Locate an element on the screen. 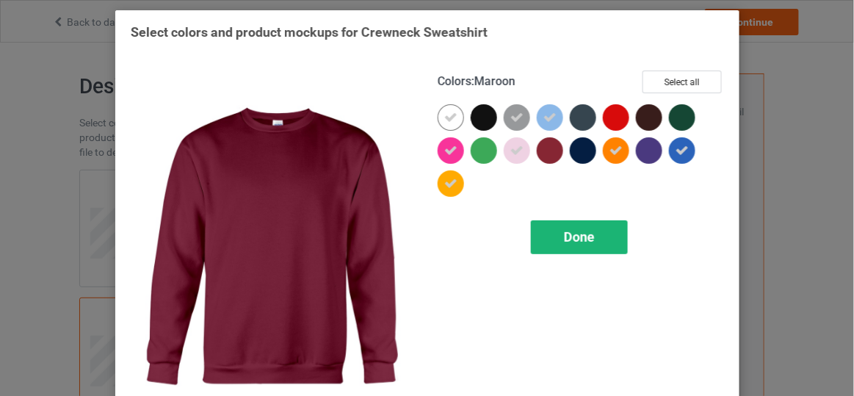 The image size is (854, 396). span: Select colors and product mockups for Crewneck Sweatshirt is located at coordinates (309, 32).